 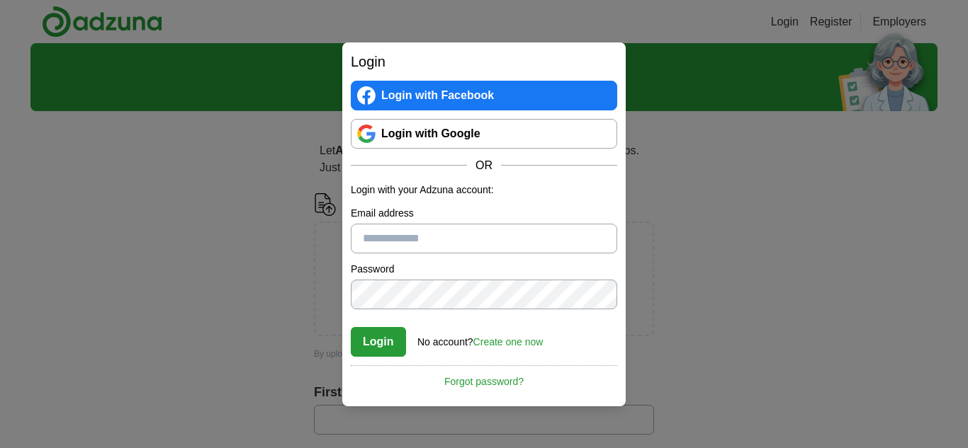 I want to click on a: Login with Facebook, so click(x=484, y=96).